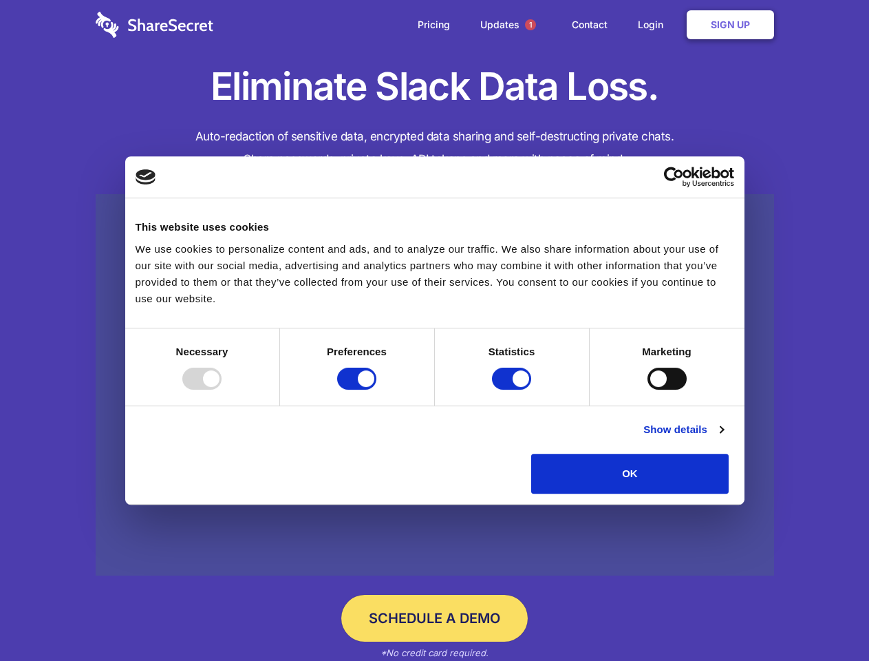  I want to click on strong: Preferences, so click(356, 351).